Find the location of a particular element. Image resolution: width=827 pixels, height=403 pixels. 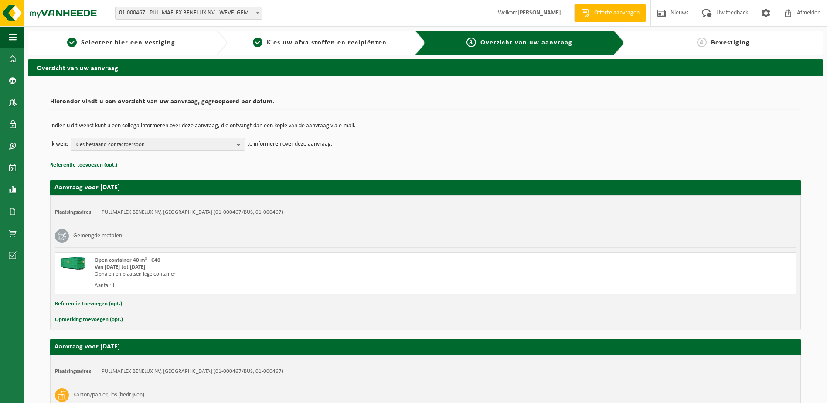

h3: Gemengde metalen is located at coordinates (98, 236).